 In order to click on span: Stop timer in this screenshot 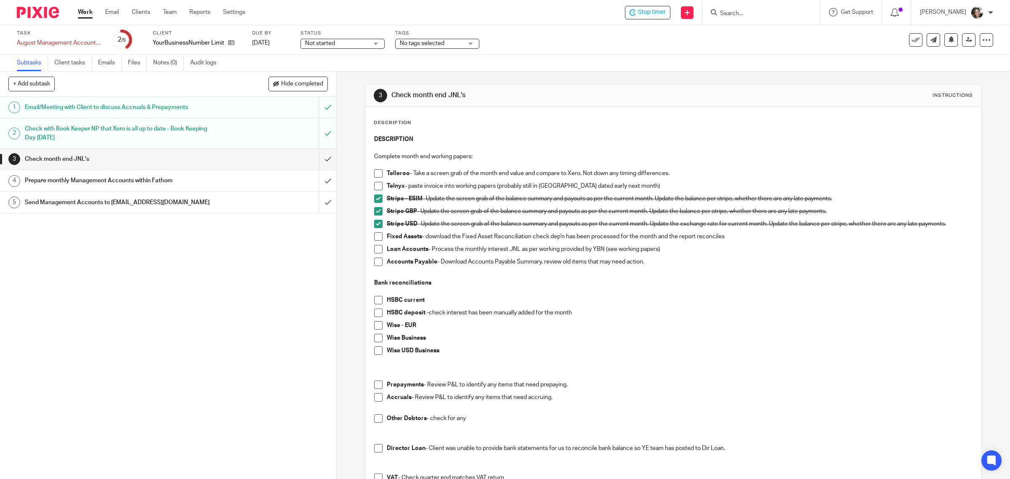, I will do `click(652, 12)`.